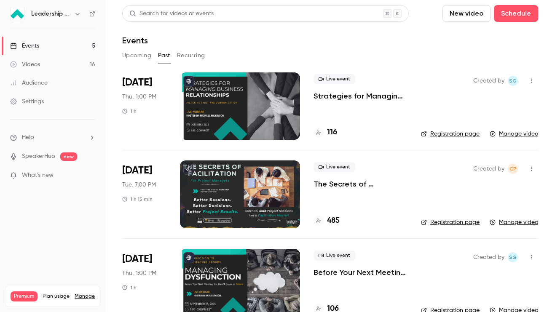 The height and width of the screenshot is (312, 555). Describe the element at coordinates (360, 96) in the screenshot. I see `p: Strategies for Managing Business Relationships—Unlocking Trust and Communication` at that location.